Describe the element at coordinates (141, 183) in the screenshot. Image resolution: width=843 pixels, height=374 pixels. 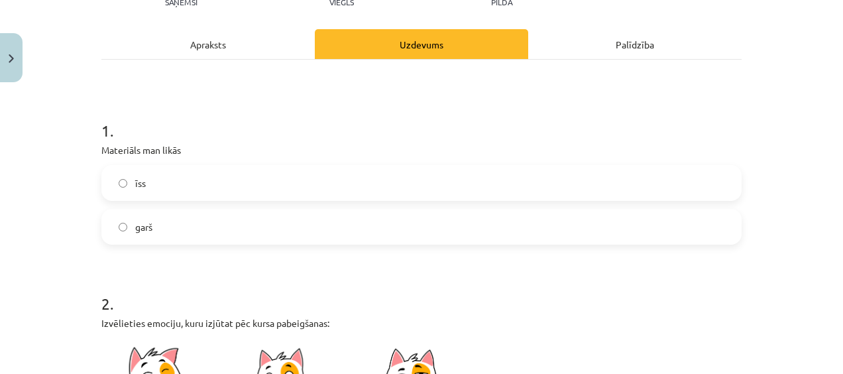
I see `span: īss` at that location.